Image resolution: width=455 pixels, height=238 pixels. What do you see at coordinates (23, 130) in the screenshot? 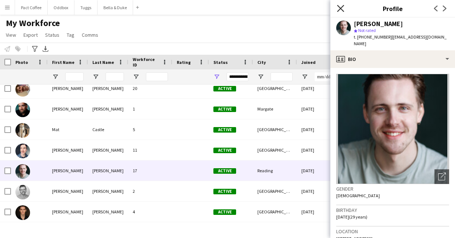
I see `img: Mat Castle` at bounding box center [23, 130].